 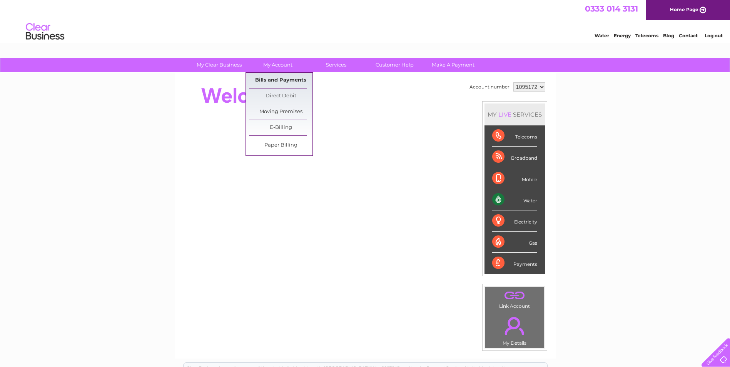 What do you see at coordinates (611, 8) in the screenshot?
I see `span: 0333 014 3131` at bounding box center [611, 8].